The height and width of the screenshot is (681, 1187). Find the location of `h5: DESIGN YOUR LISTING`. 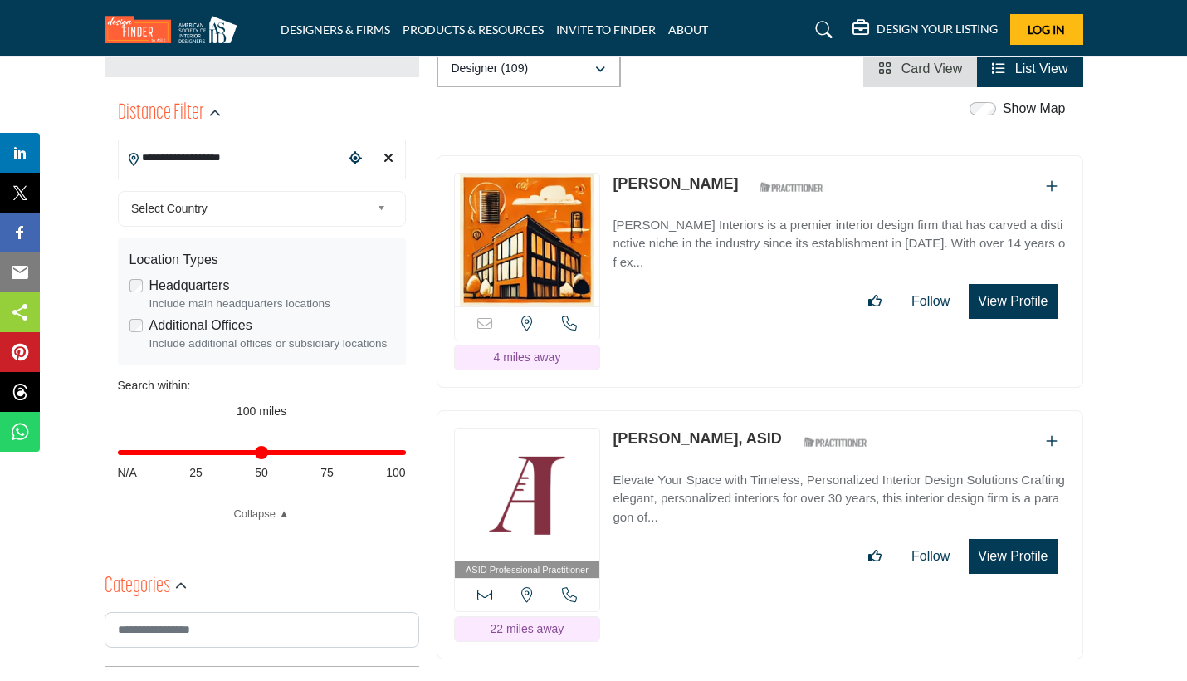

h5: DESIGN YOUR LISTING is located at coordinates (937, 29).